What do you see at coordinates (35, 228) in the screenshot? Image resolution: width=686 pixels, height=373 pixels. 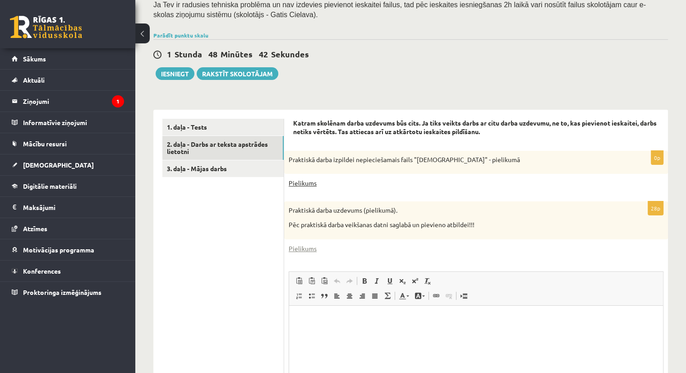 I see `span: Atzīmes` at bounding box center [35, 228].